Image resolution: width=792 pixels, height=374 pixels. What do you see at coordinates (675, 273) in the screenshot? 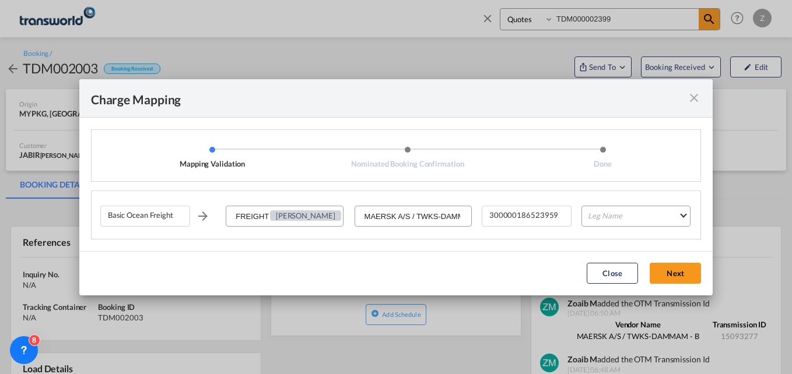
I see `button: Next` at bounding box center [675, 273].